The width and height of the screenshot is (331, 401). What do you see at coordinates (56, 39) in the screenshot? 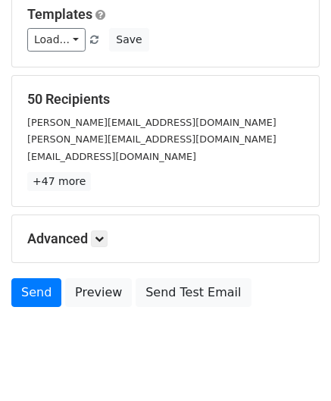
I see `a: Load...` at bounding box center [56, 39].